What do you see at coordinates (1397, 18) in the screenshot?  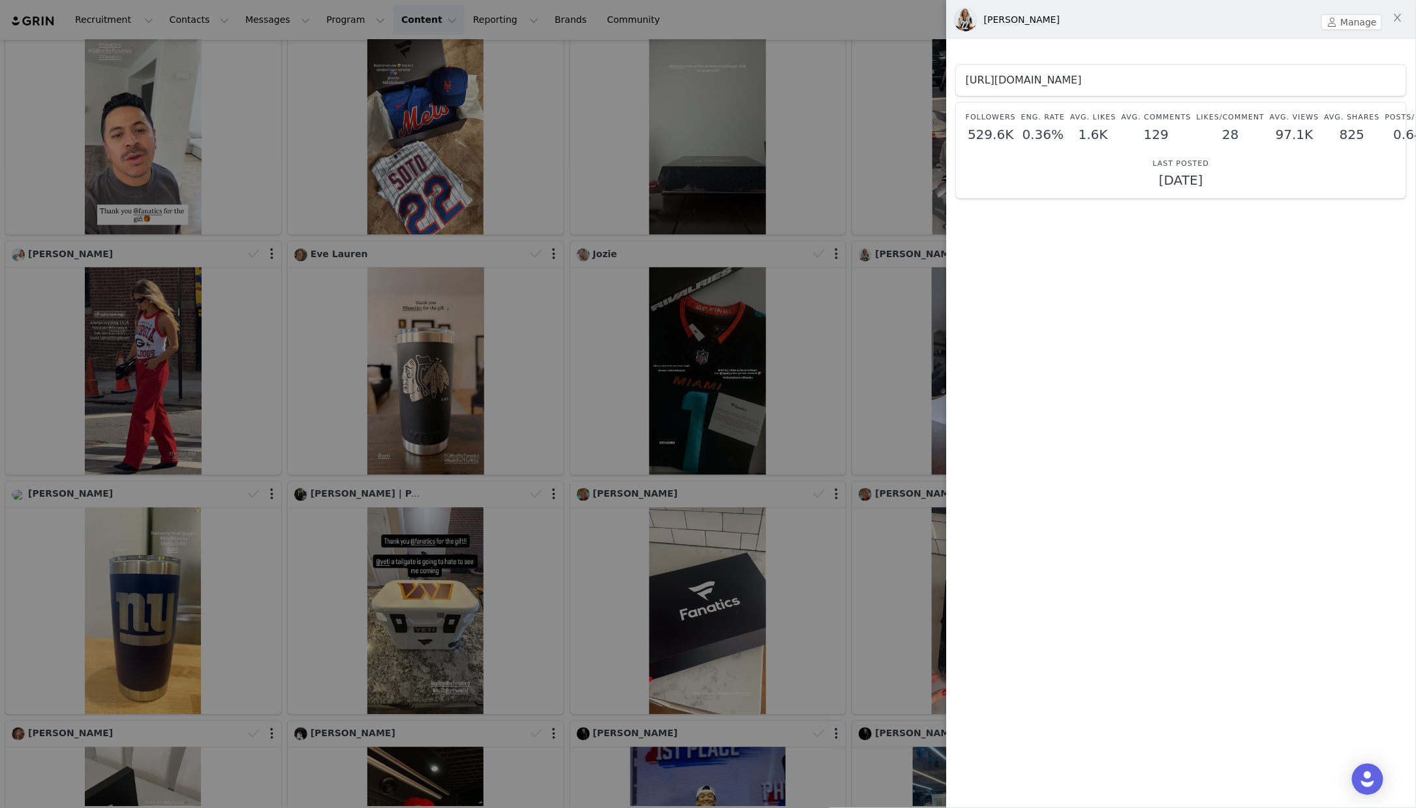 I see `i: icon: close` at bounding box center [1397, 18].